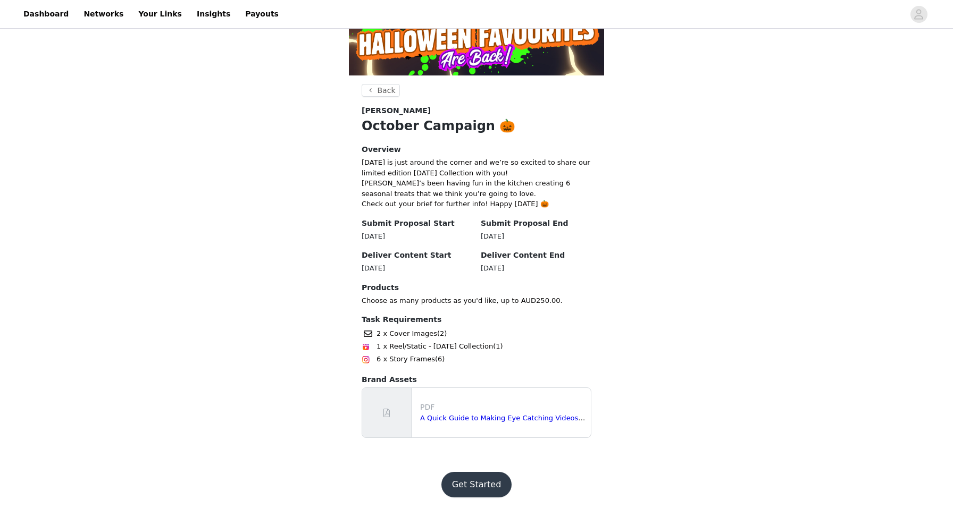 The width and height of the screenshot is (953, 508). I want to click on h4: Overview, so click(476, 149).